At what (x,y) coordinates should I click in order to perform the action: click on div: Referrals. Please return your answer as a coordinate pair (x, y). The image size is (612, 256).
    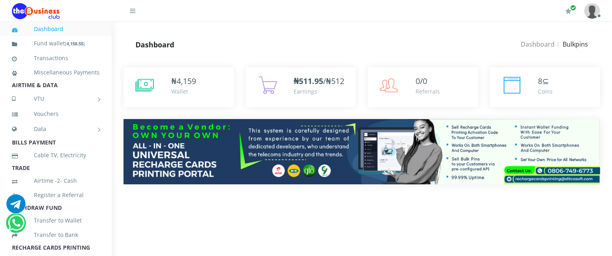
    Looking at the image, I should click on (427, 91).